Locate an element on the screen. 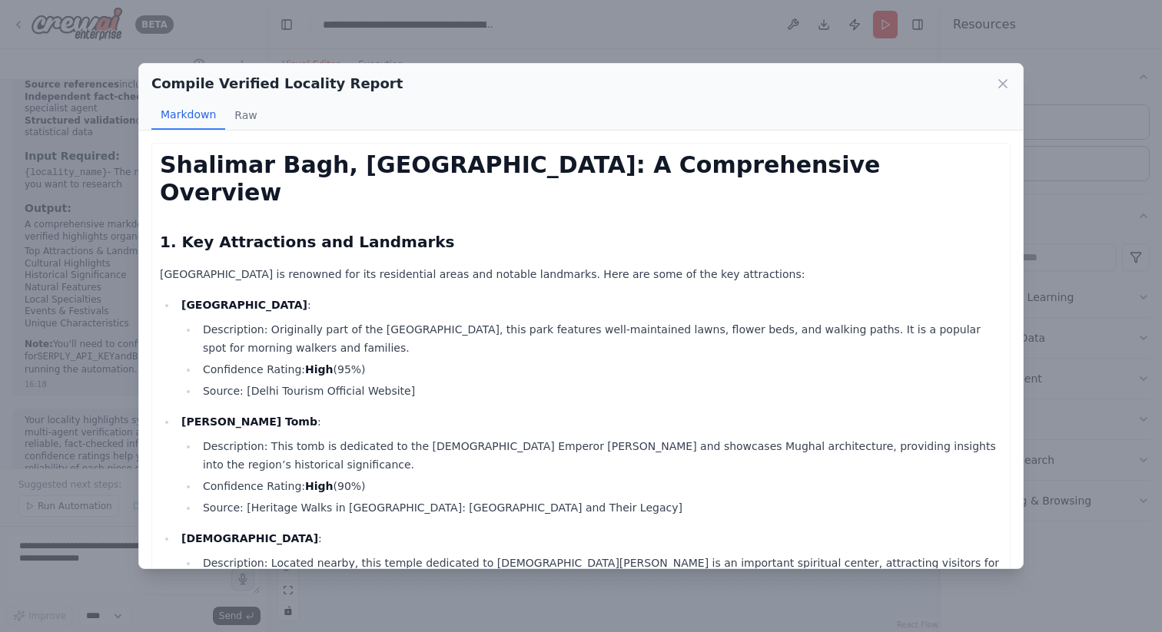  li: Confidence Rating: (90%) is located at coordinates (600, 486).